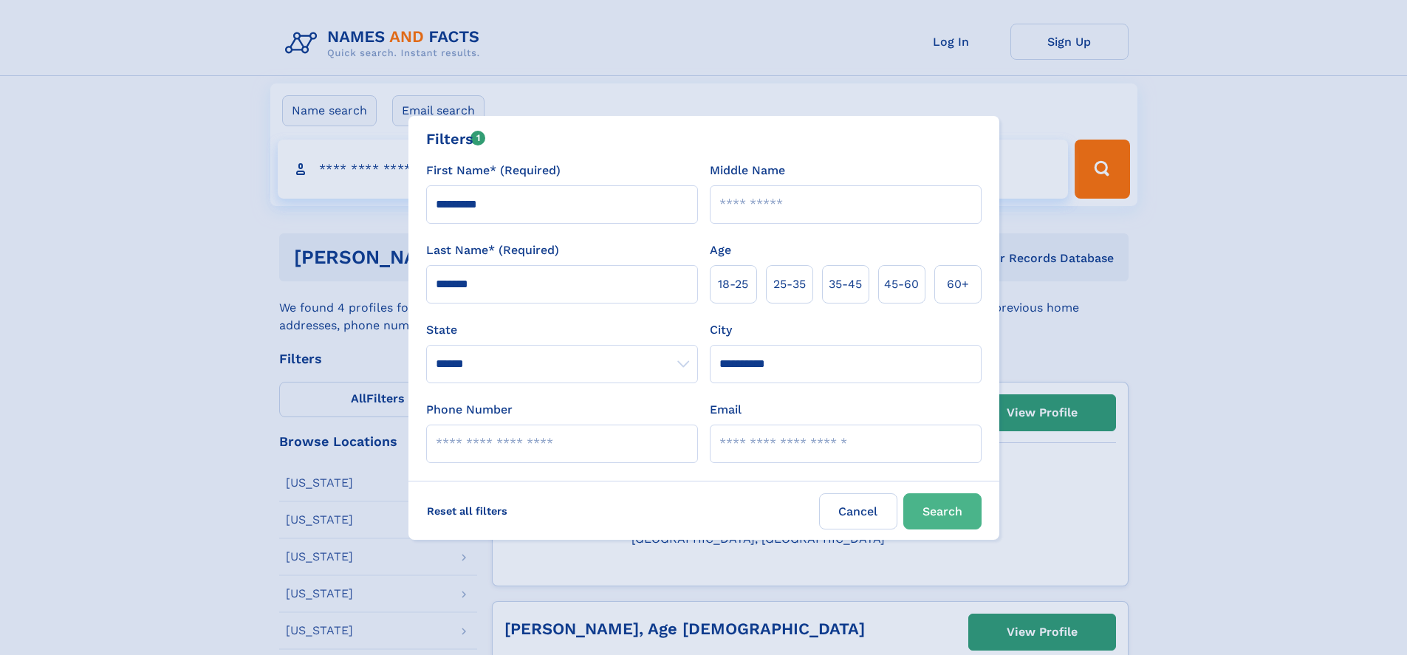 The image size is (1407, 655). I want to click on div: Filters, so click(456, 139).